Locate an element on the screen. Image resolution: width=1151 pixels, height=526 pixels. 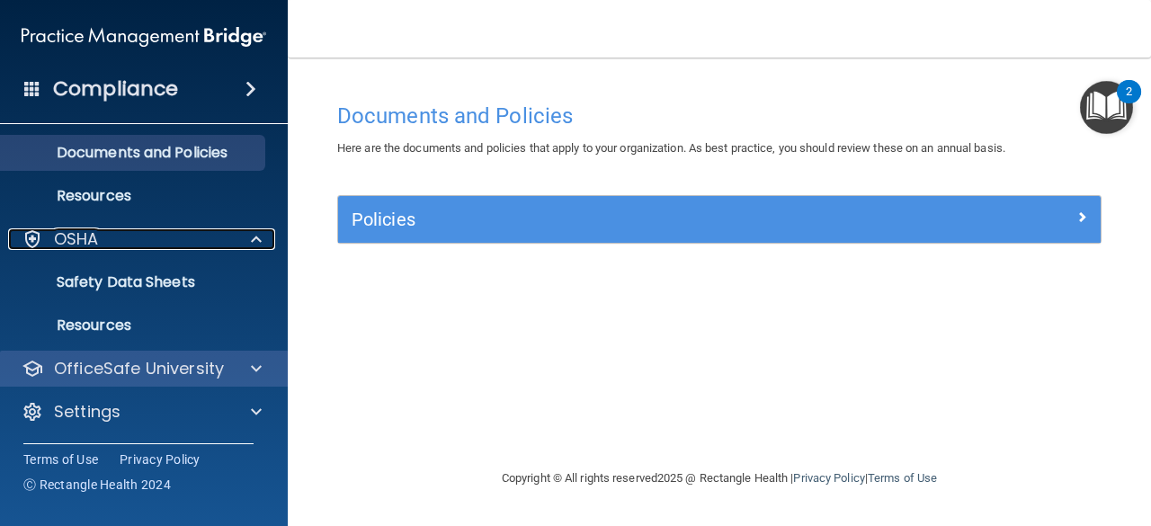
a: Policies is located at coordinates (720, 219).